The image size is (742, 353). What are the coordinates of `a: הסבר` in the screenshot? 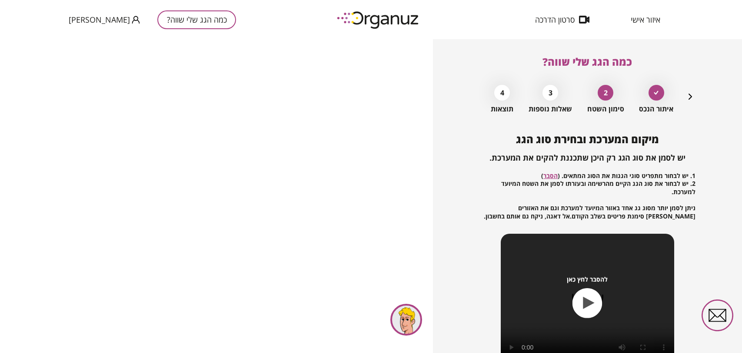 It's located at (550, 175).